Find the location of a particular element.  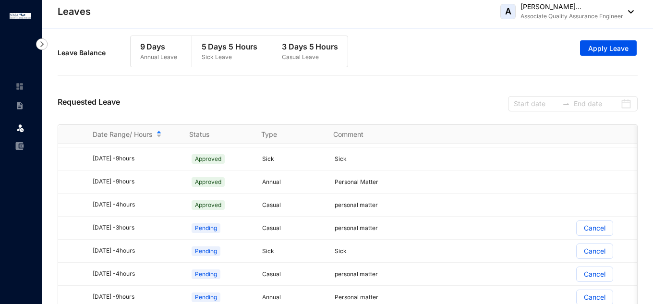

p: Annual Leave is located at coordinates (158, 57).